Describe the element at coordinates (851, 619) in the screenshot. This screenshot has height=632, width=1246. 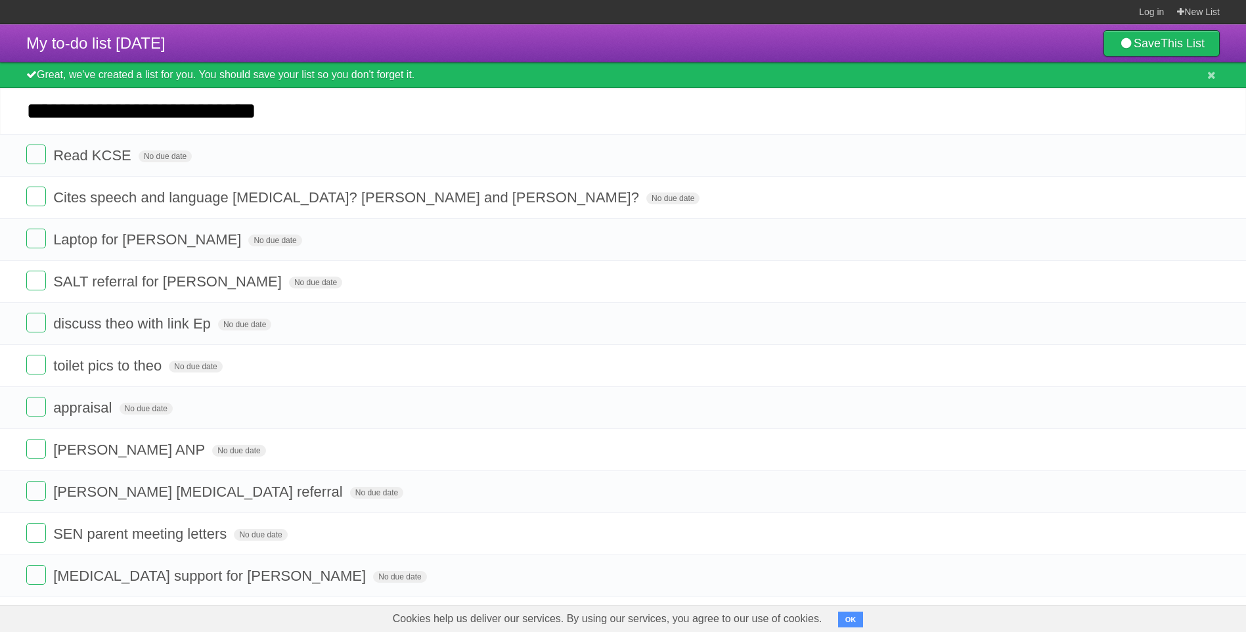
I see `button: OK` at that location.